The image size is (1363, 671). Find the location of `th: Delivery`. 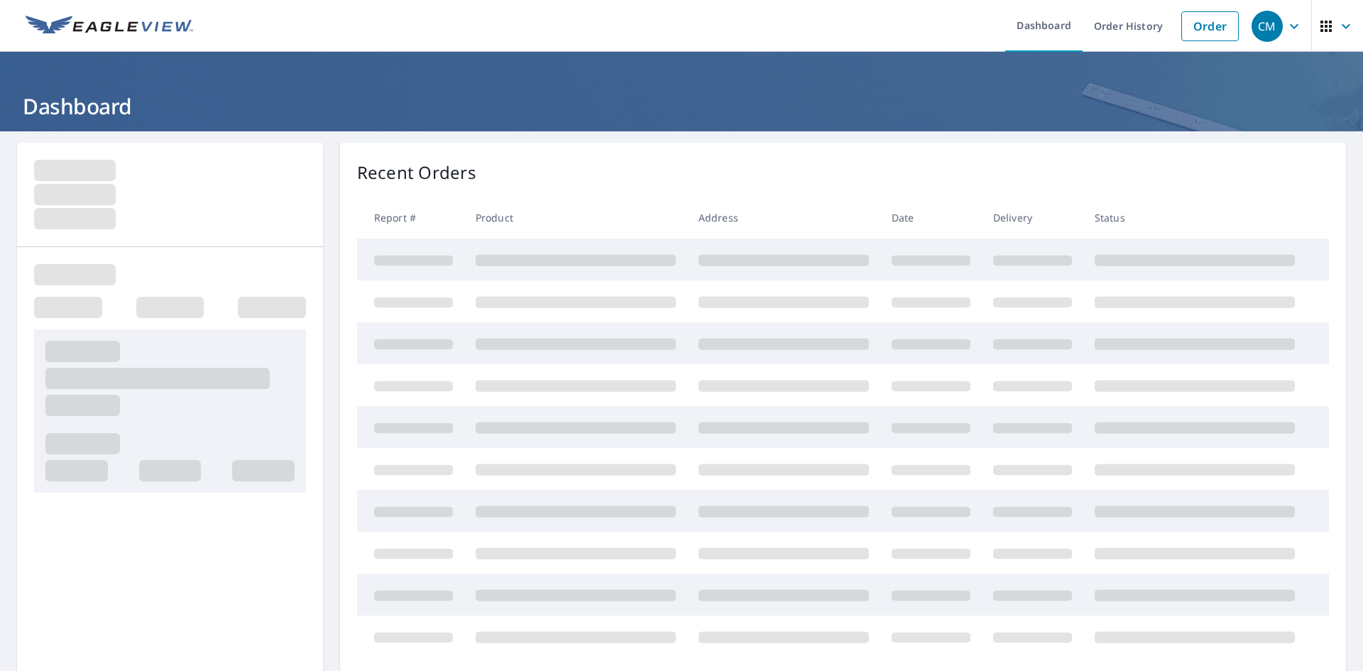

th: Delivery is located at coordinates (1032, 217).